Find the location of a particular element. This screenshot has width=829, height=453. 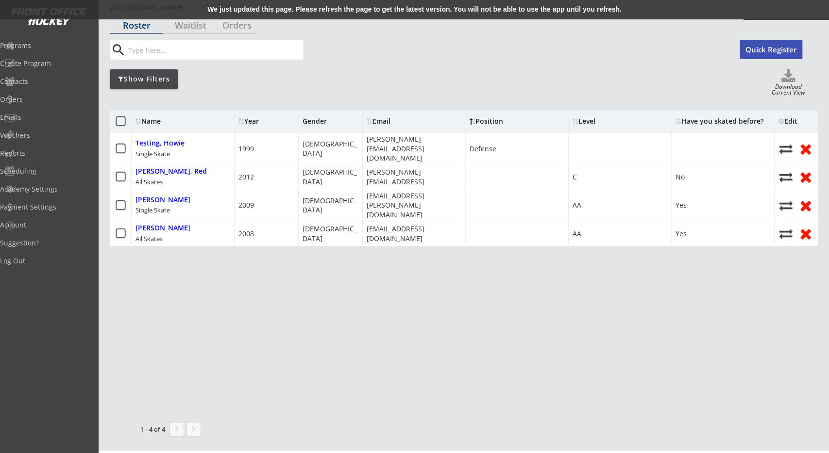

div: 2012 is located at coordinates (246, 177).